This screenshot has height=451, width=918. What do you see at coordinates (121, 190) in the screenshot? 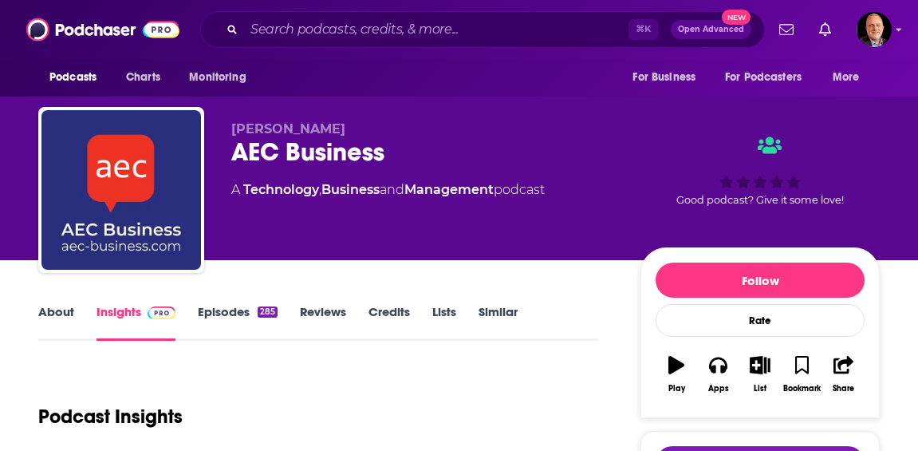
I see `img: AEC Business` at bounding box center [121, 190].